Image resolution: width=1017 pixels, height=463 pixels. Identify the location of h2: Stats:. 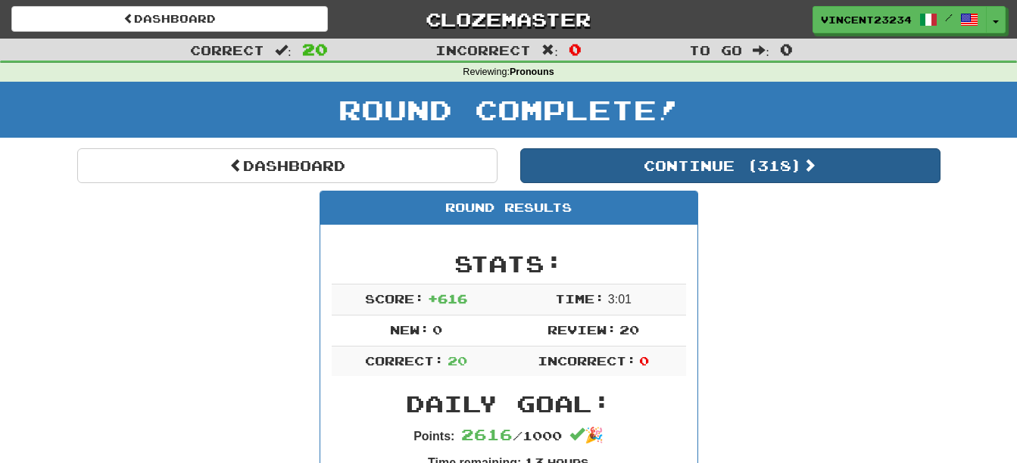
(509, 264).